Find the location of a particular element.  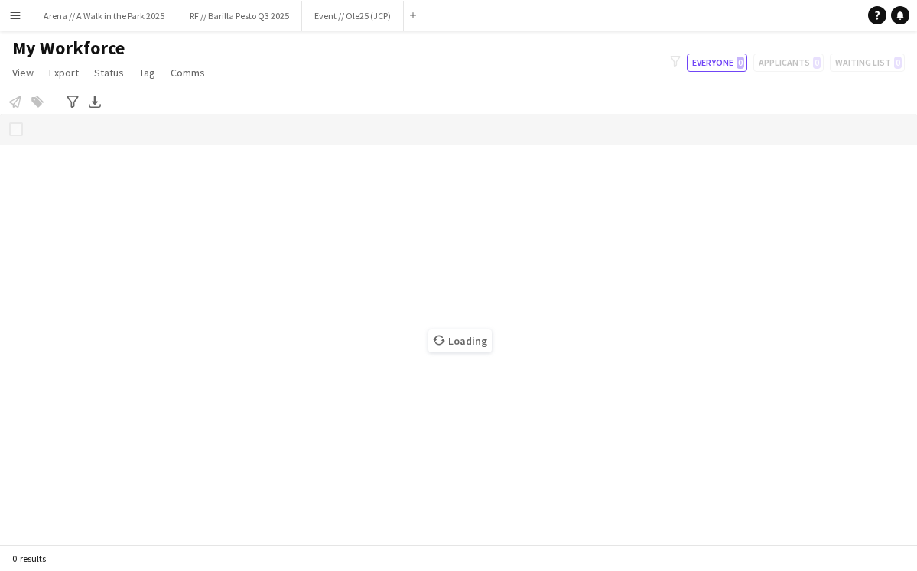

app-action-btn: Export XLSX is located at coordinates (95, 102).